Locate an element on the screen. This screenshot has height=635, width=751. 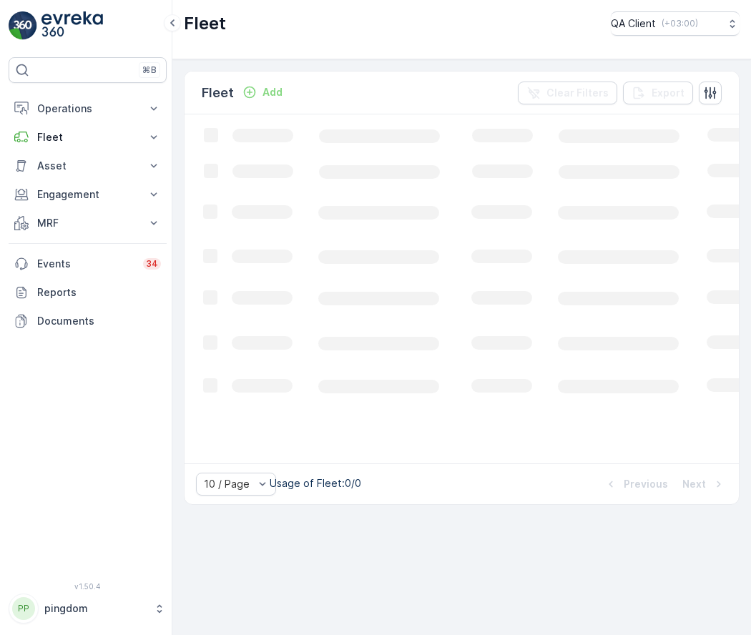
a: Reports is located at coordinates (87, 293).